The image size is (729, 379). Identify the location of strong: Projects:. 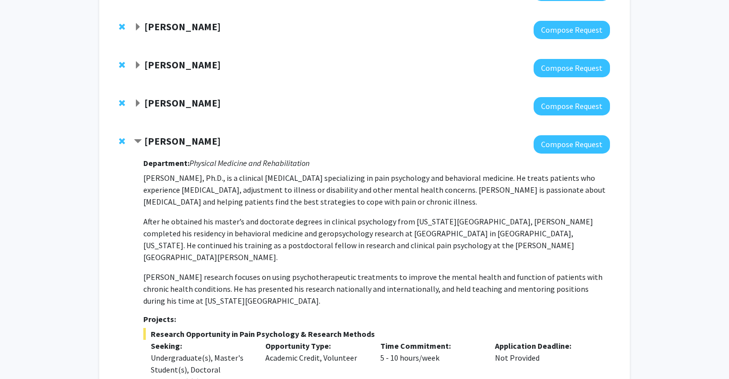
(160, 319).